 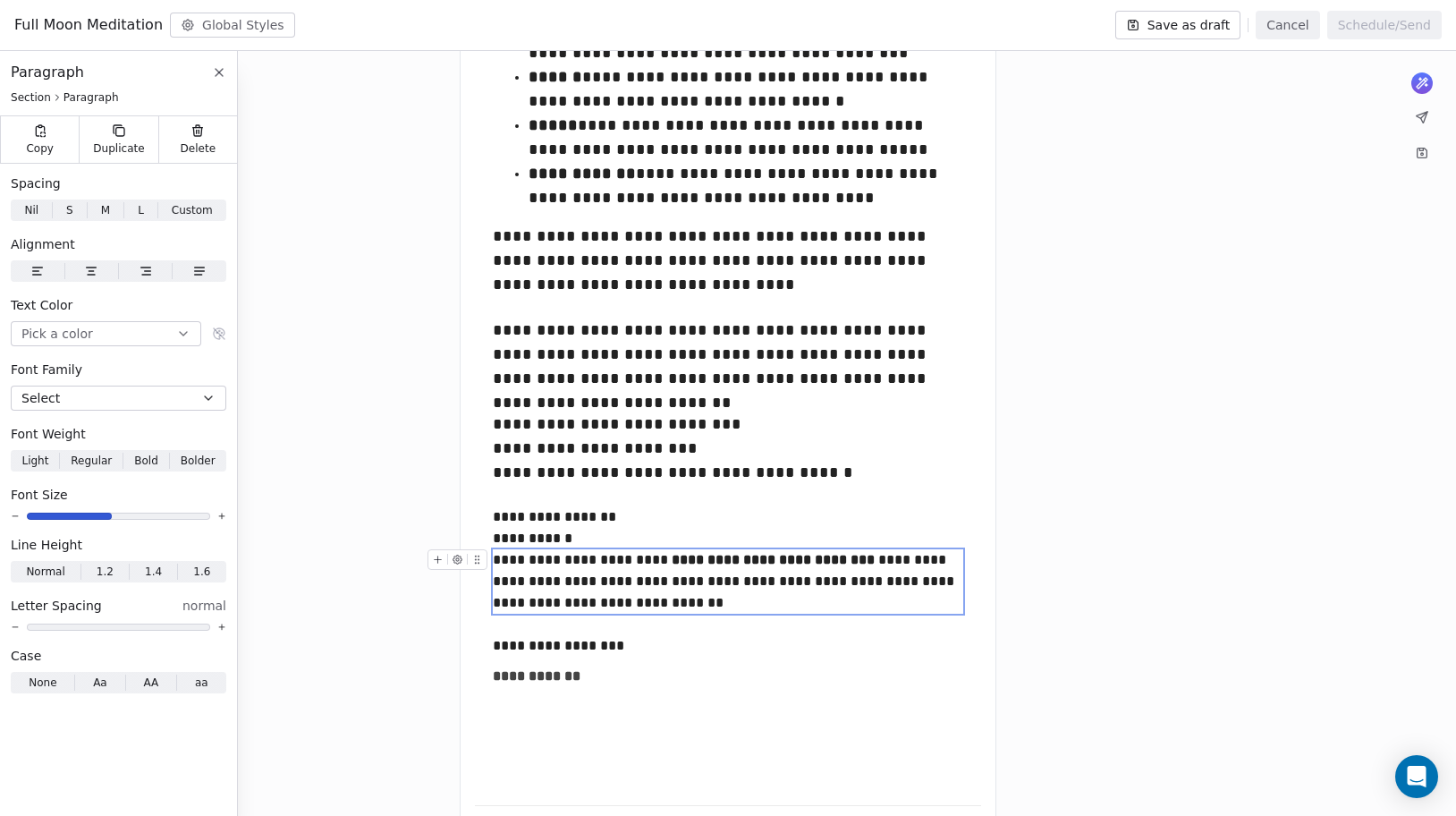 What do you see at coordinates (1416, 776) in the screenshot?
I see `div: Open Intercom Messenger` at bounding box center [1416, 776].